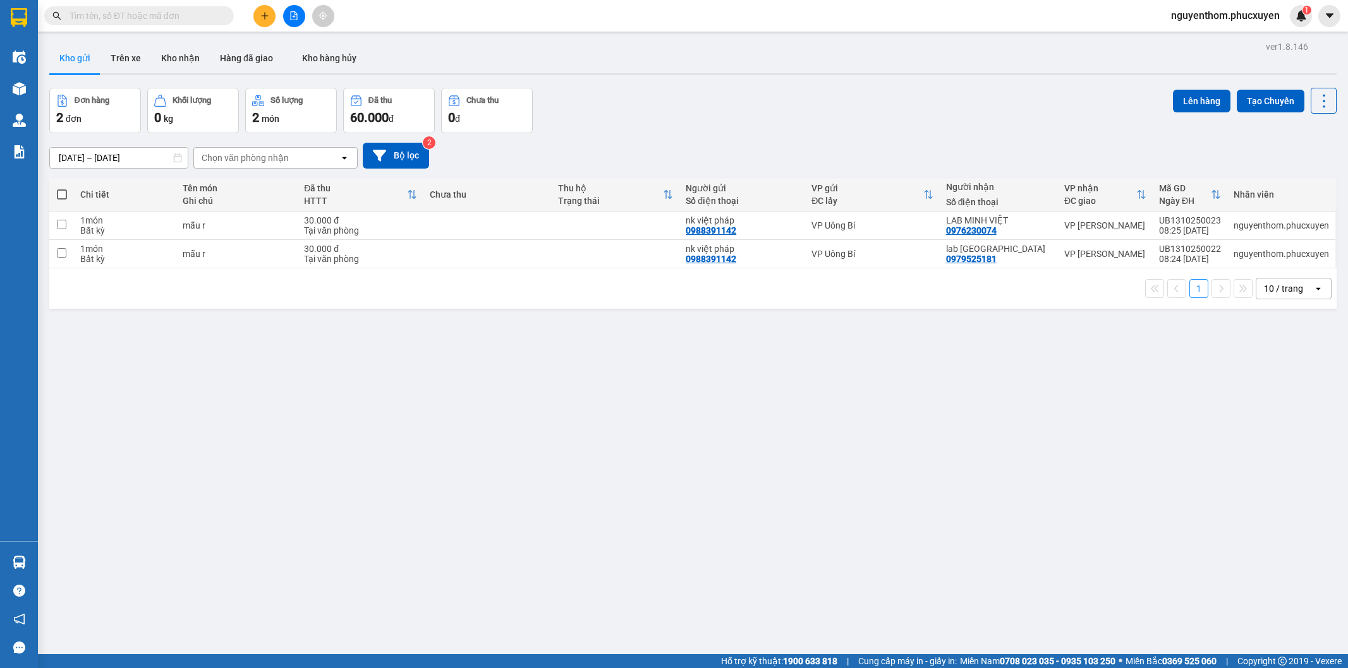 This screenshot has width=1348, height=668. I want to click on div: 0979525181, so click(971, 259).